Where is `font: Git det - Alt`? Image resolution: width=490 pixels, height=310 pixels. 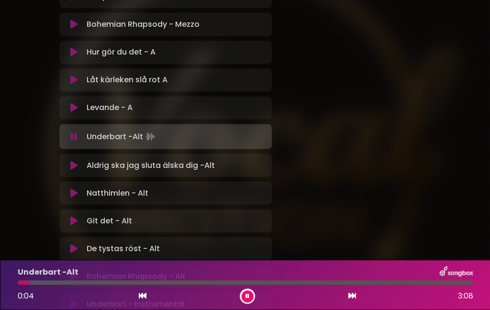 font: Git det - Alt is located at coordinates (109, 221).